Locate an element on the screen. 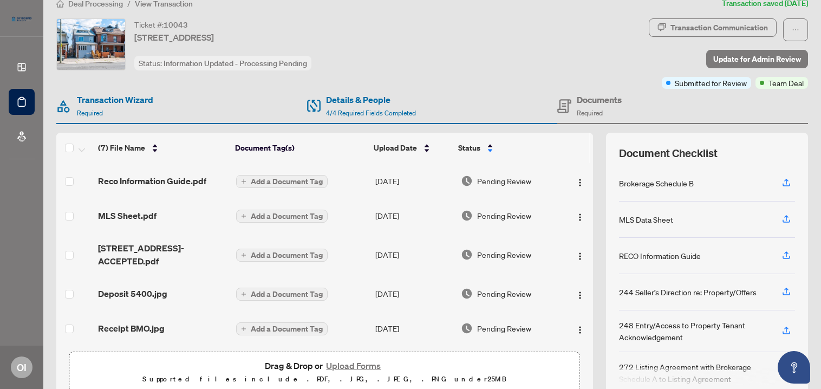  div: Transaction Communication is located at coordinates (719, 28).